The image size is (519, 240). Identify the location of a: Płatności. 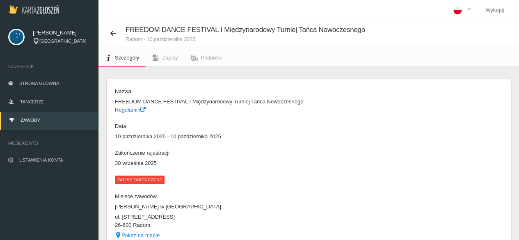
(207, 58).